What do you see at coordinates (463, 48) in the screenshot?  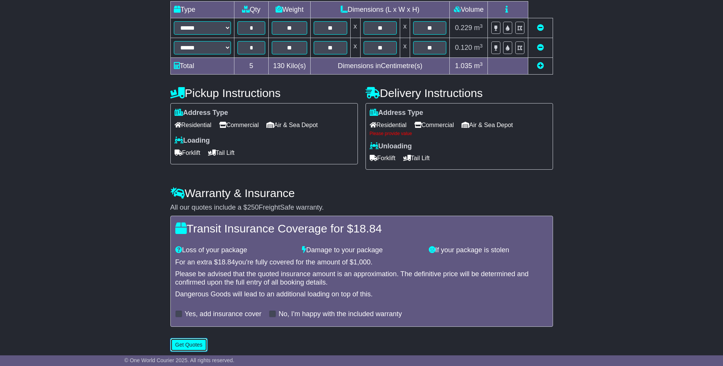 I see `span: 0.120` at bounding box center [463, 48].